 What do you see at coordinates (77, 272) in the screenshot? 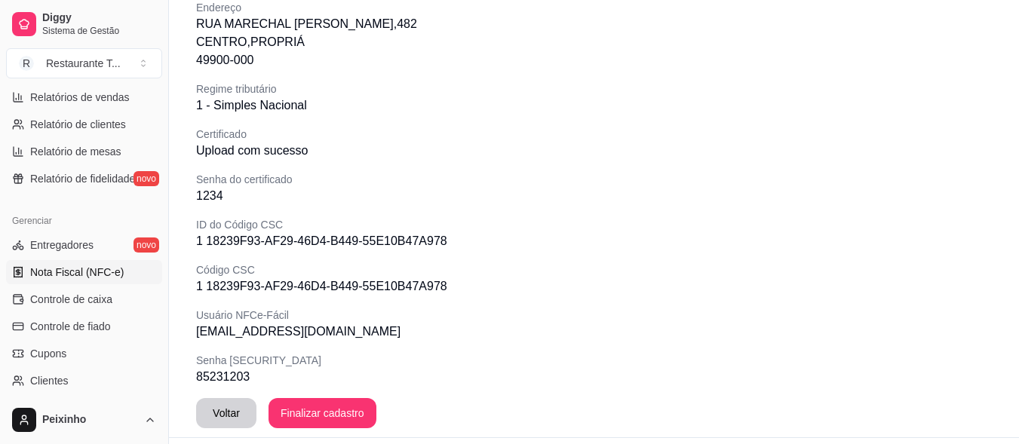
I see `span: Nota Fiscal (NFC-e)` at bounding box center [77, 272].